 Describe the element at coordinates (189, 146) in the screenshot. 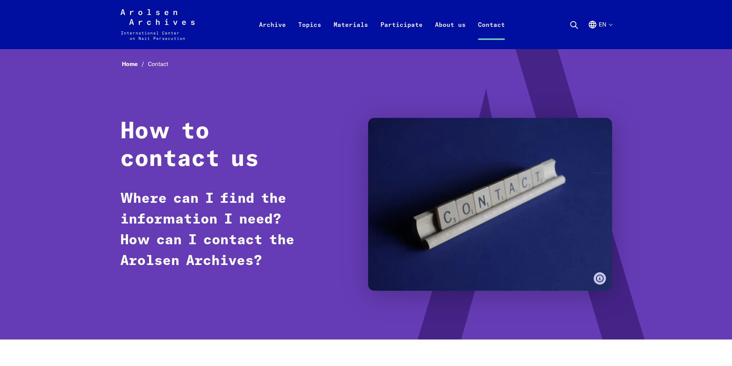

I see `strong: How to contact us` at that location.